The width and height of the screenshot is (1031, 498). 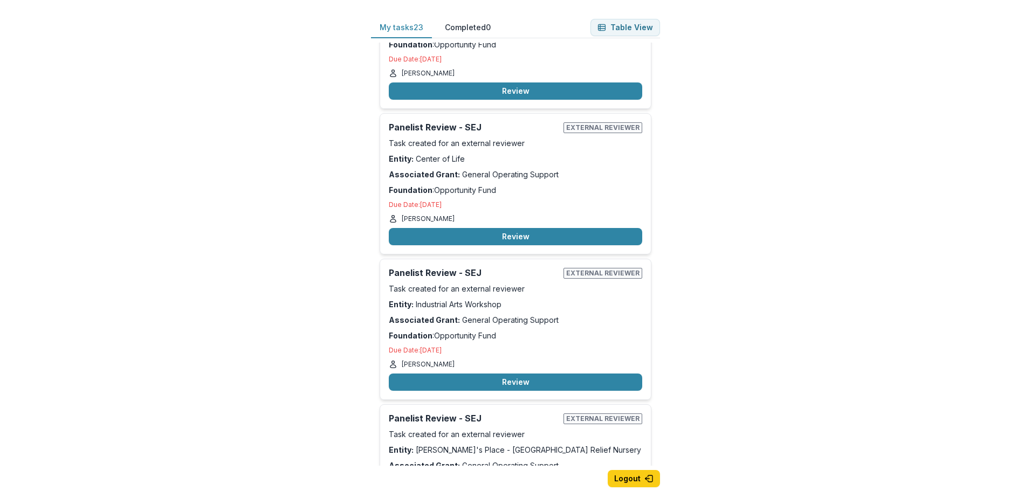 I want to click on button: My tasks 23, so click(x=401, y=27).